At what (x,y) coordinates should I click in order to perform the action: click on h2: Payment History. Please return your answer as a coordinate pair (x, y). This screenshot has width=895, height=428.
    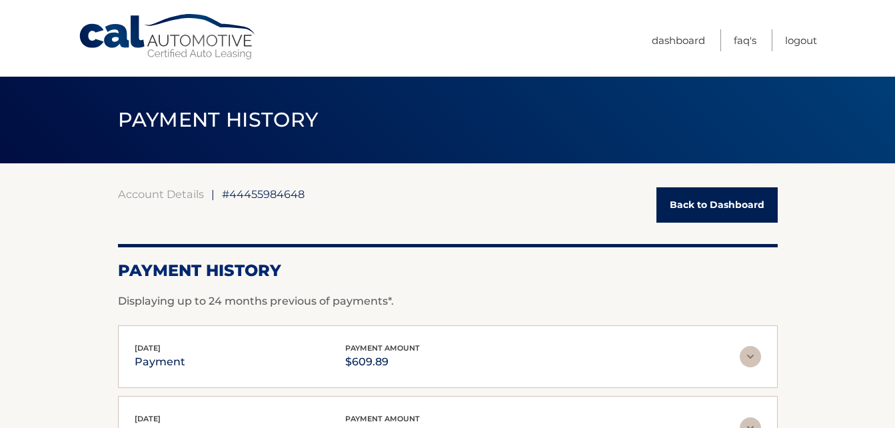
    Looking at the image, I should click on (448, 270).